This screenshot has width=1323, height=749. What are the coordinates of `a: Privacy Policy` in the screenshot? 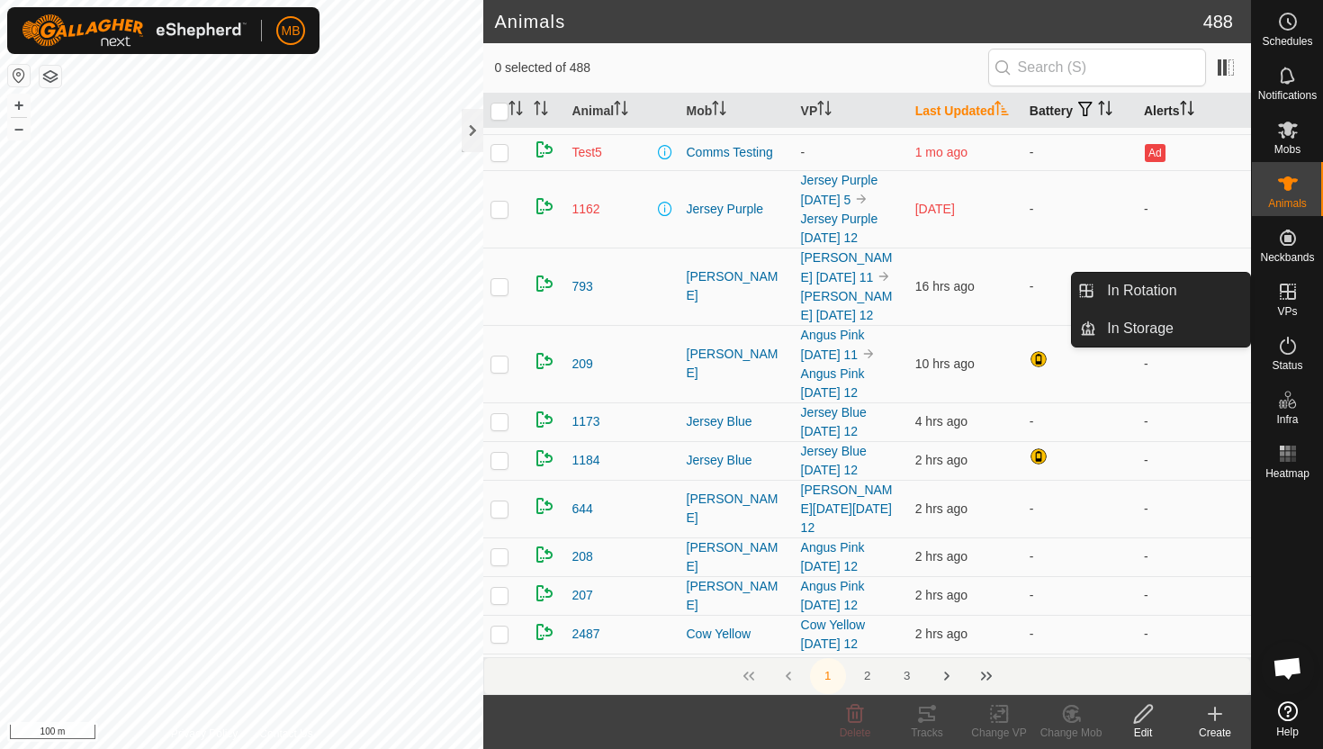 It's located at (204, 733).